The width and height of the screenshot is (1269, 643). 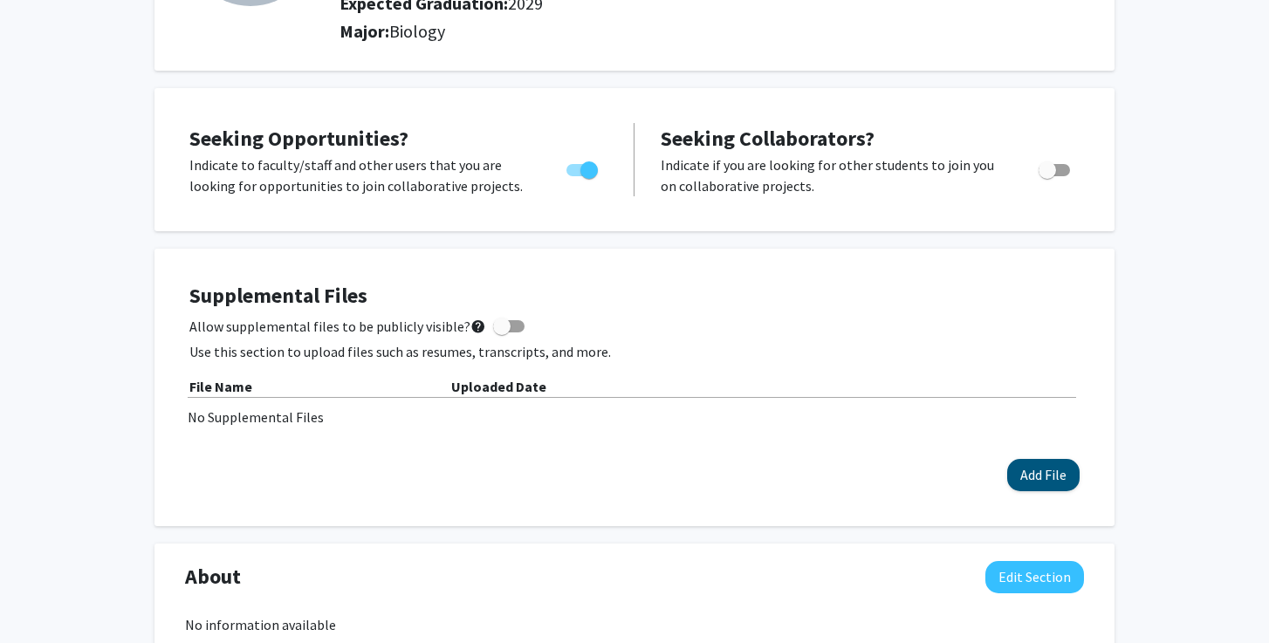 What do you see at coordinates (338, 326) in the screenshot?
I see `span: Allow supplemental files to be publicly visible?` at bounding box center [338, 326].